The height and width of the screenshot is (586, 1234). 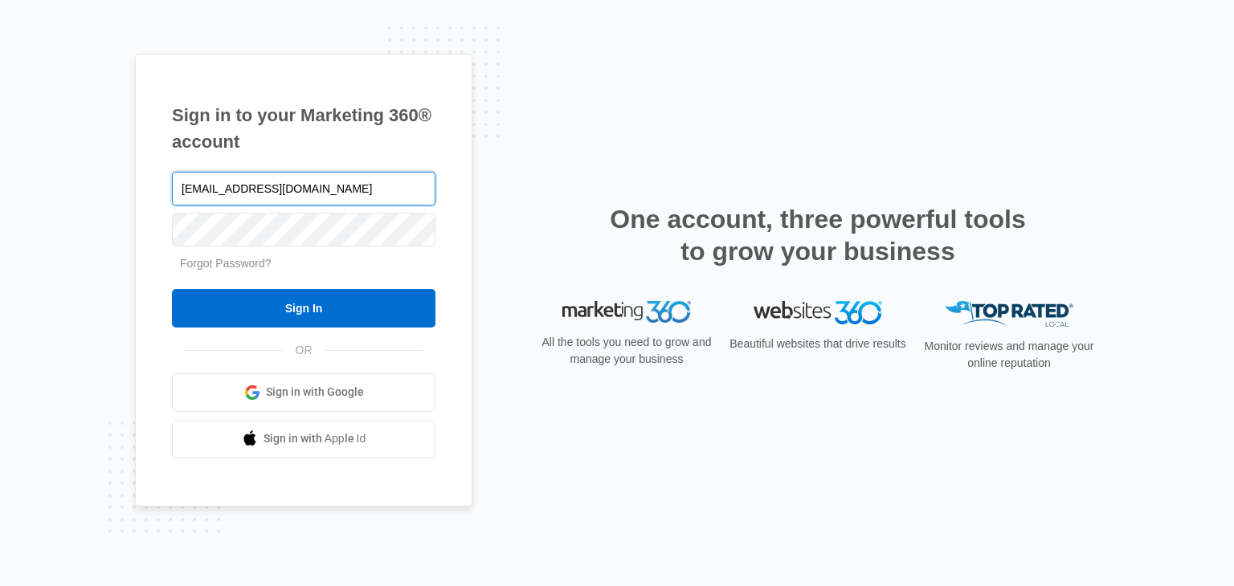 I want to click on span: Sign in with Apple Id, so click(x=315, y=439).